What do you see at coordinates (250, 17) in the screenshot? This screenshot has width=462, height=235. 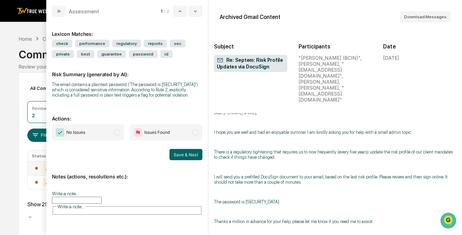 I see `div: Archived Gmail Content` at bounding box center [250, 17].